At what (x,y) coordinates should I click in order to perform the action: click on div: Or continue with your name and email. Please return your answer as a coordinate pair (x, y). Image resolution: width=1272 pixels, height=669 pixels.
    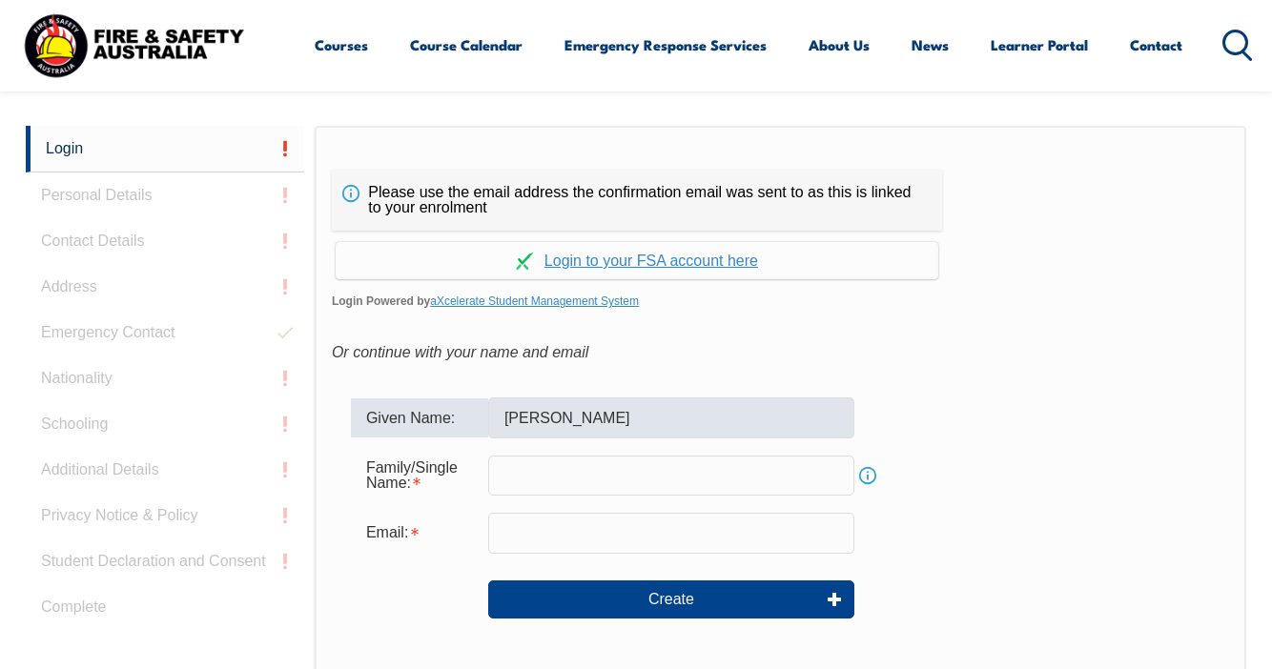
    Looking at the image, I should click on (780, 353).